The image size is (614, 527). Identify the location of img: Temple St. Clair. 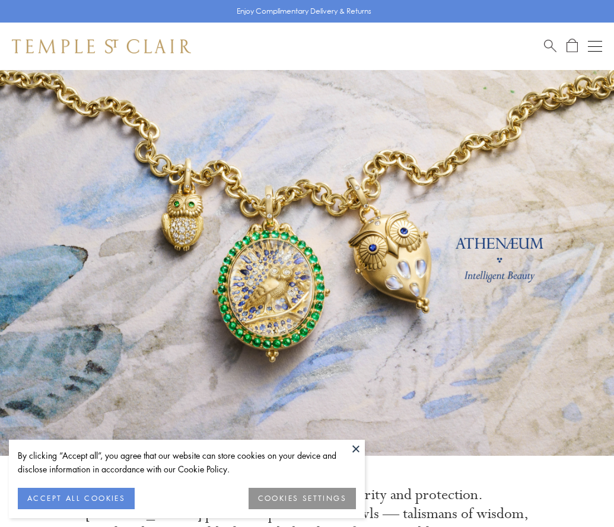
(101, 46).